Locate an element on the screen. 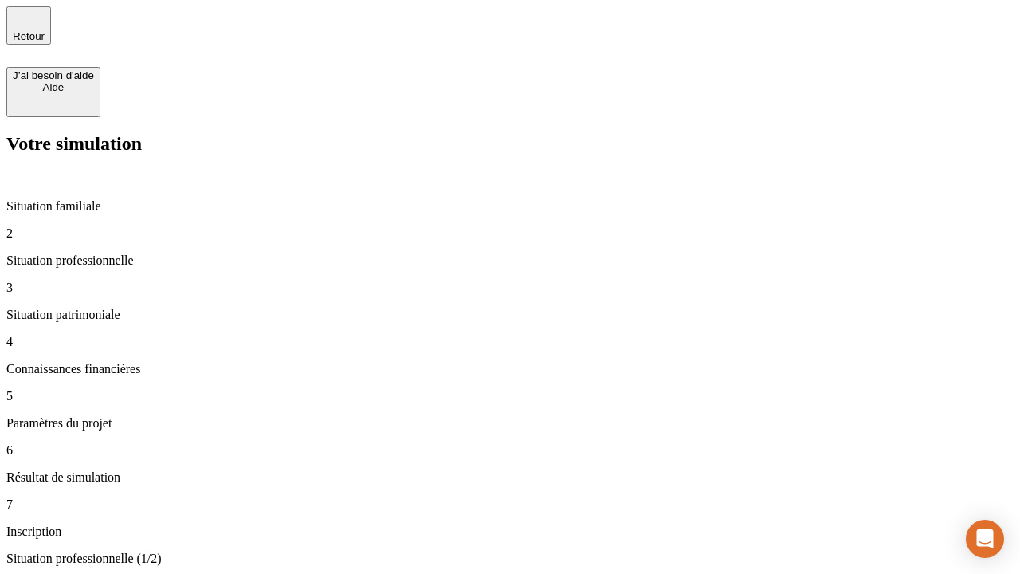 This screenshot has height=574, width=1020. div: Aide is located at coordinates (53, 87).